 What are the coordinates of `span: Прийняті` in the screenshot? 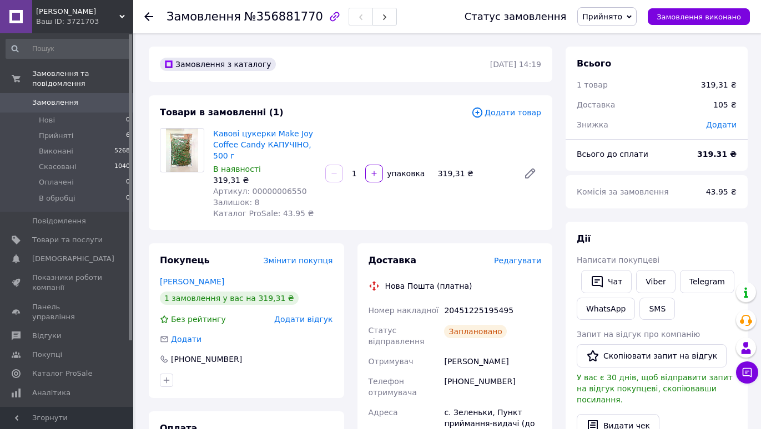 It's located at (56, 136).